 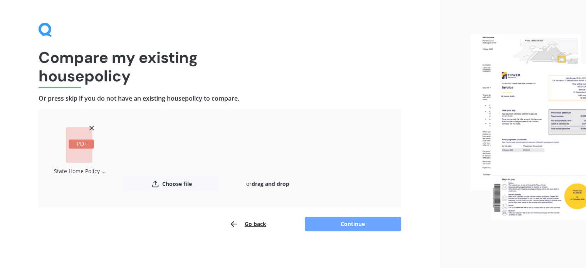 I want to click on div: or, so click(x=268, y=184).